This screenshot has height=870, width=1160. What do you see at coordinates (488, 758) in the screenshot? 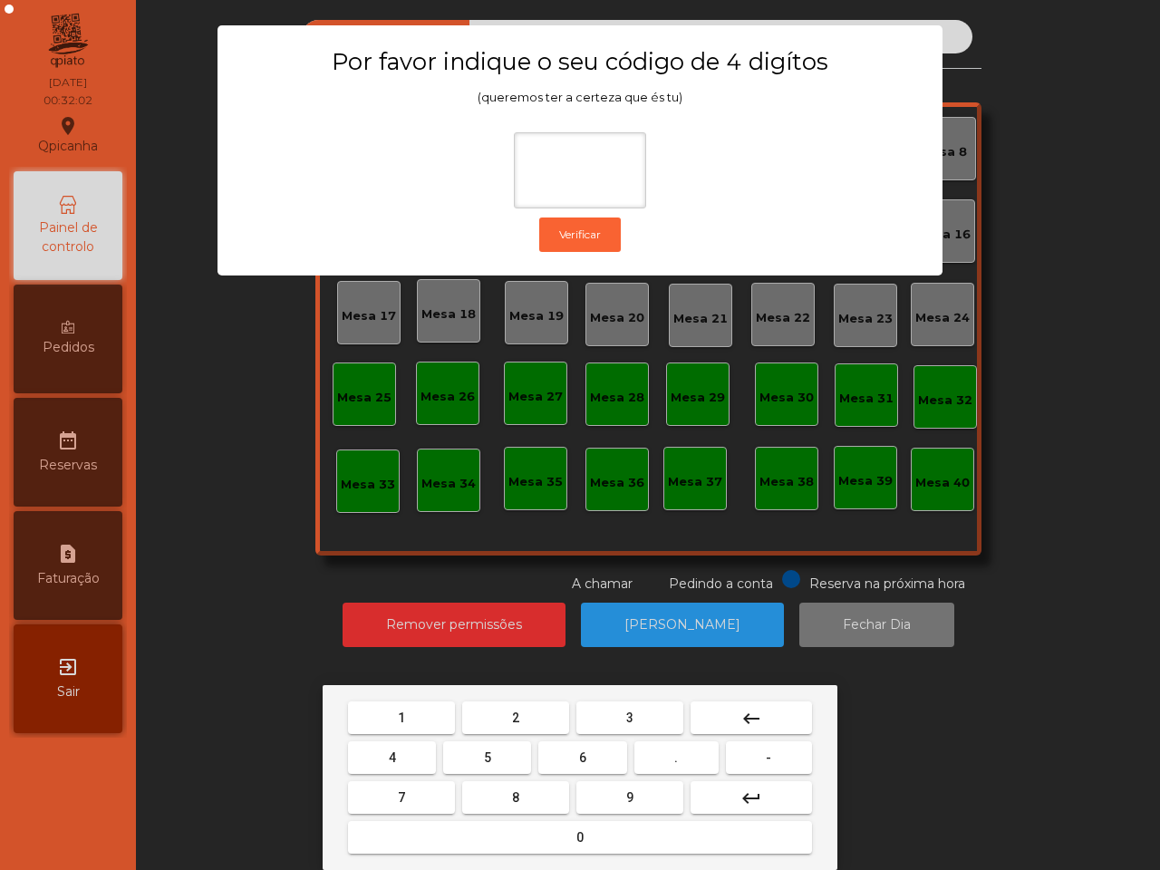
I see `span: 5` at bounding box center [488, 758].